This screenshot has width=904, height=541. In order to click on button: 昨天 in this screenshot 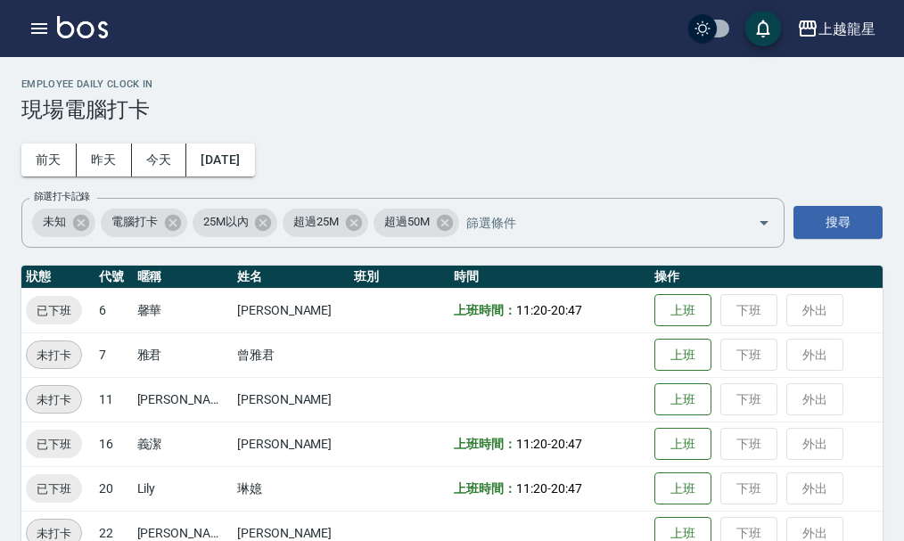, I will do `click(104, 160)`.